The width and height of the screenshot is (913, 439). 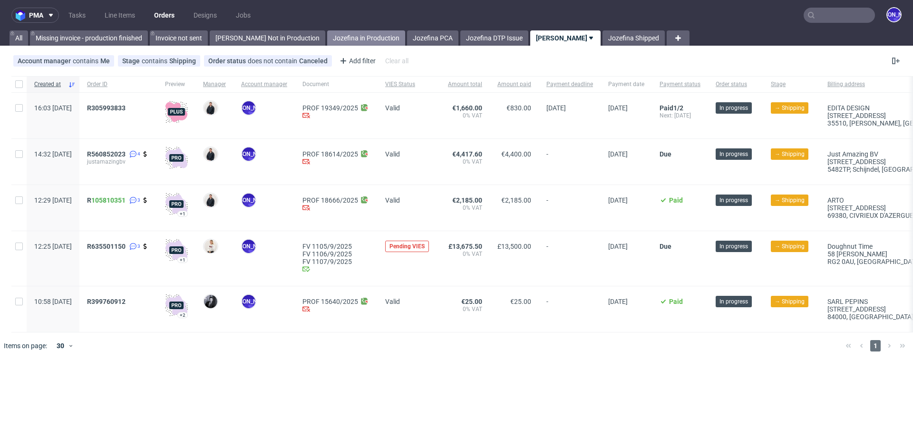 I want to click on span: €830.00, so click(x=519, y=108).